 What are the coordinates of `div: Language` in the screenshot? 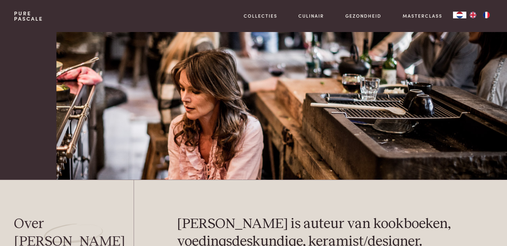 It's located at (460, 15).